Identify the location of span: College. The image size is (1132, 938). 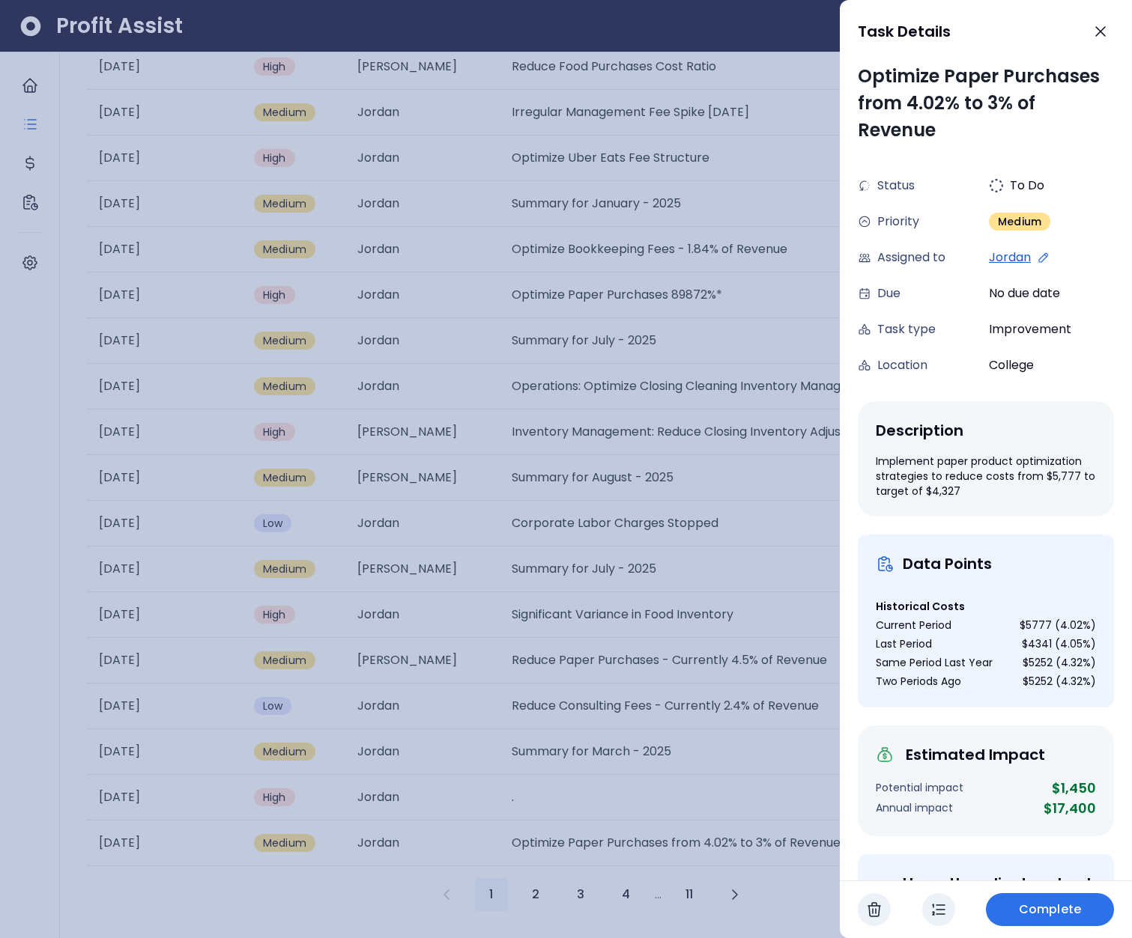
(1011, 366).